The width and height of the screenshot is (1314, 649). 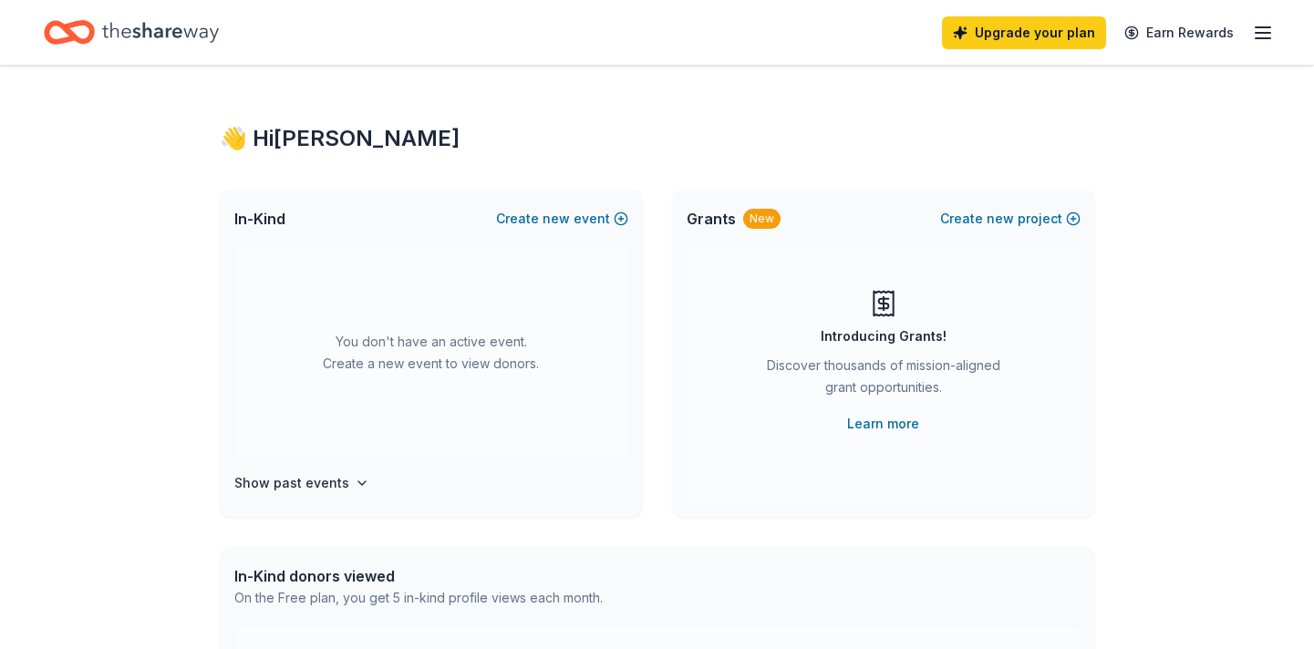 I want to click on button: Show past events, so click(x=302, y=483).